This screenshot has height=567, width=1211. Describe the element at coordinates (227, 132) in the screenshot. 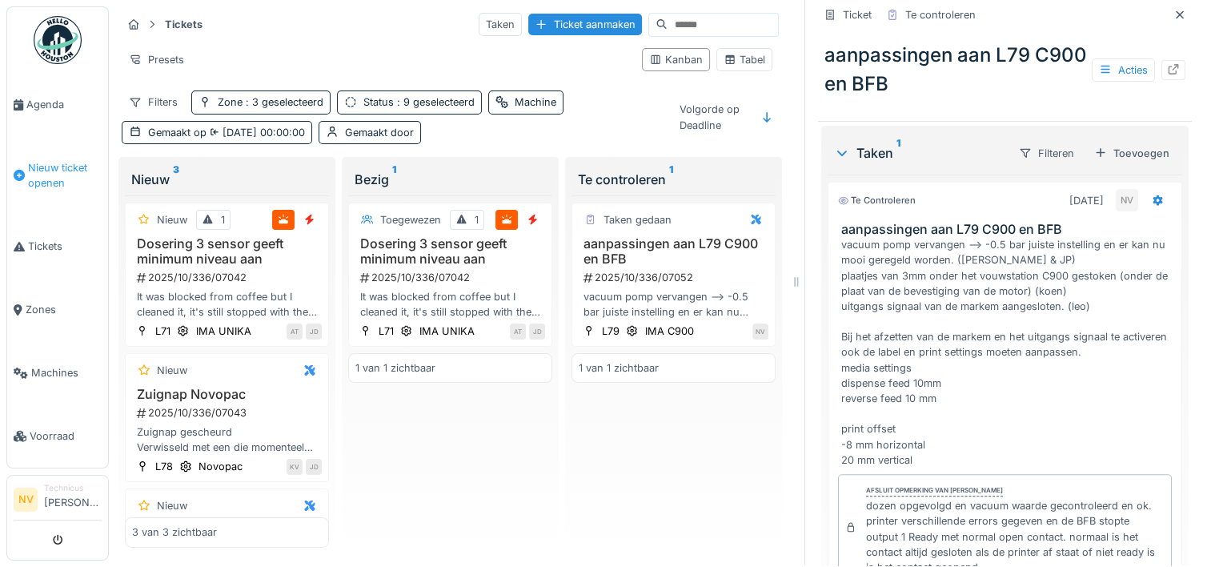

I see `div: Gemaakt op` at that location.